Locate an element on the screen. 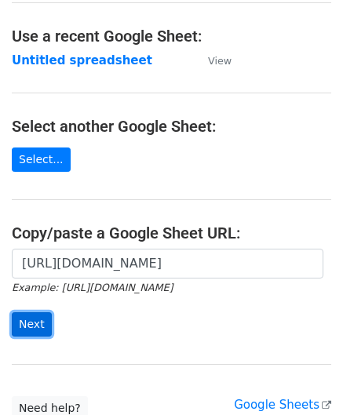 The image size is (343, 415). a: View is located at coordinates (212, 60).